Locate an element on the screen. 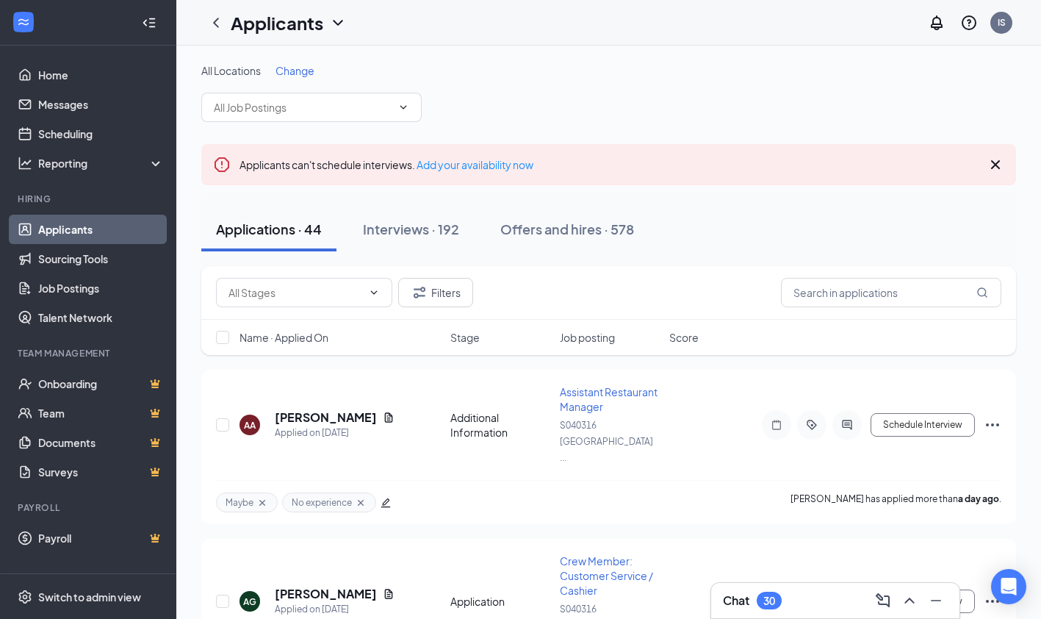 Image resolution: width=1041 pixels, height=619 pixels. svg: ActiveTag is located at coordinates (812, 425).